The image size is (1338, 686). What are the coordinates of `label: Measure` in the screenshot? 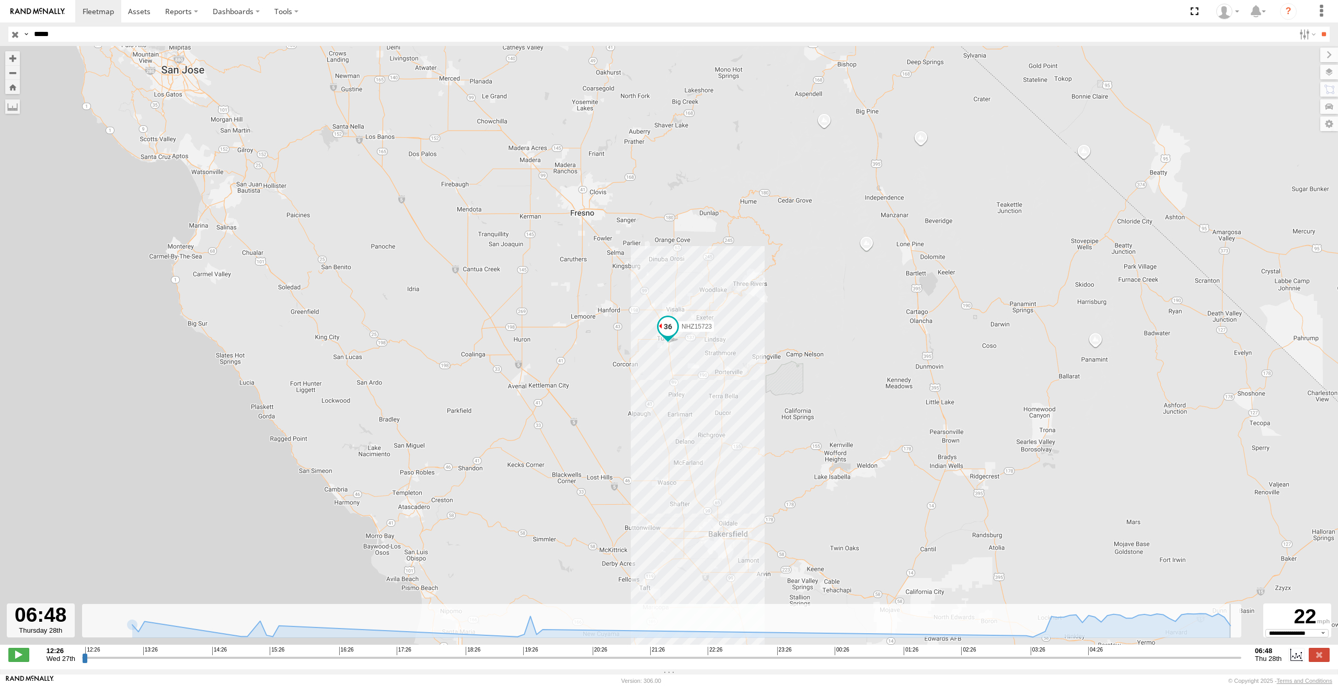 It's located at (13, 107).